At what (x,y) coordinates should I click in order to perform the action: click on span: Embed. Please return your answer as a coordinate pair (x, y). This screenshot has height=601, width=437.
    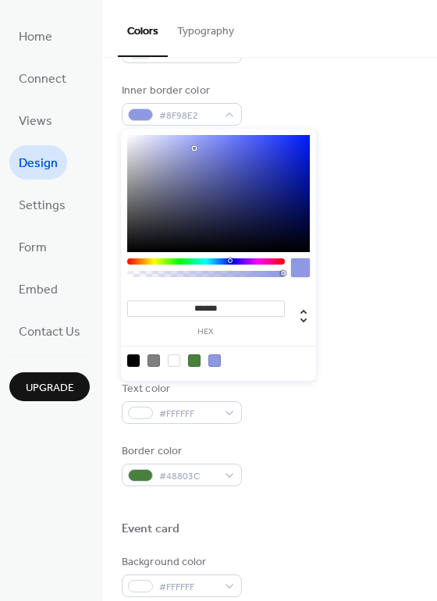
    Looking at the image, I should click on (38, 290).